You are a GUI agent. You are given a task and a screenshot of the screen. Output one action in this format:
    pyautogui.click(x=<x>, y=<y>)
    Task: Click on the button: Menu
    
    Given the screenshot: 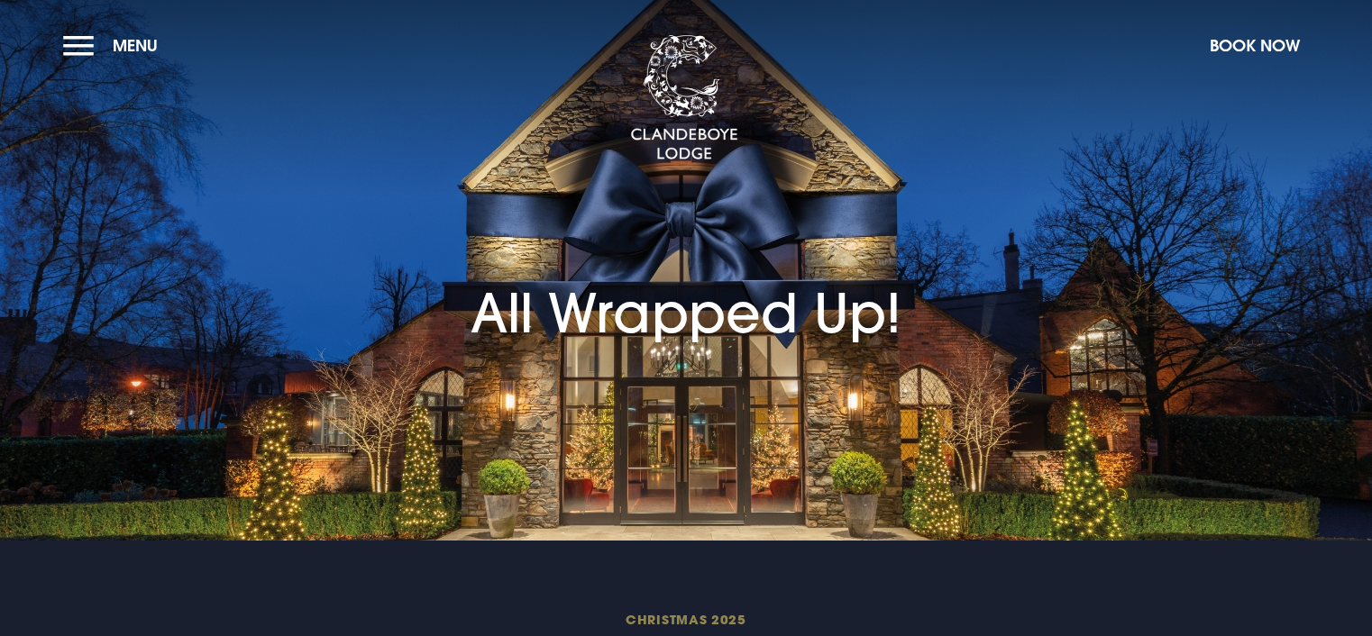 What is the action you would take?
    pyautogui.click(x=114, y=45)
    